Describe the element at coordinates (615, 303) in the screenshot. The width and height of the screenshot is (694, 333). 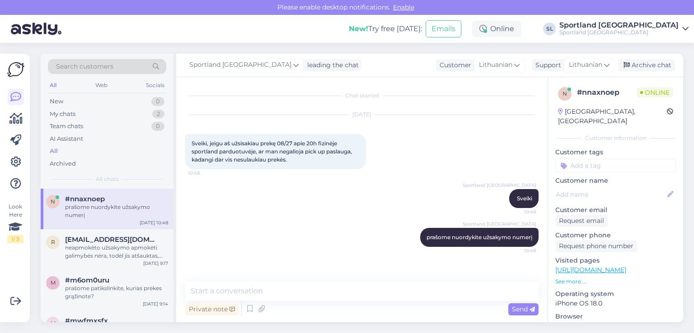
I see `p: iPhone OS 18.0` at that location.